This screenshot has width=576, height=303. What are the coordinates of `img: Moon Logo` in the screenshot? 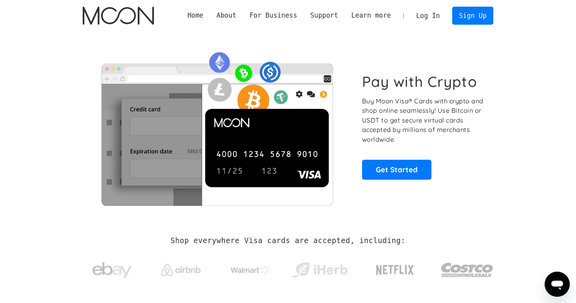 It's located at (118, 16).